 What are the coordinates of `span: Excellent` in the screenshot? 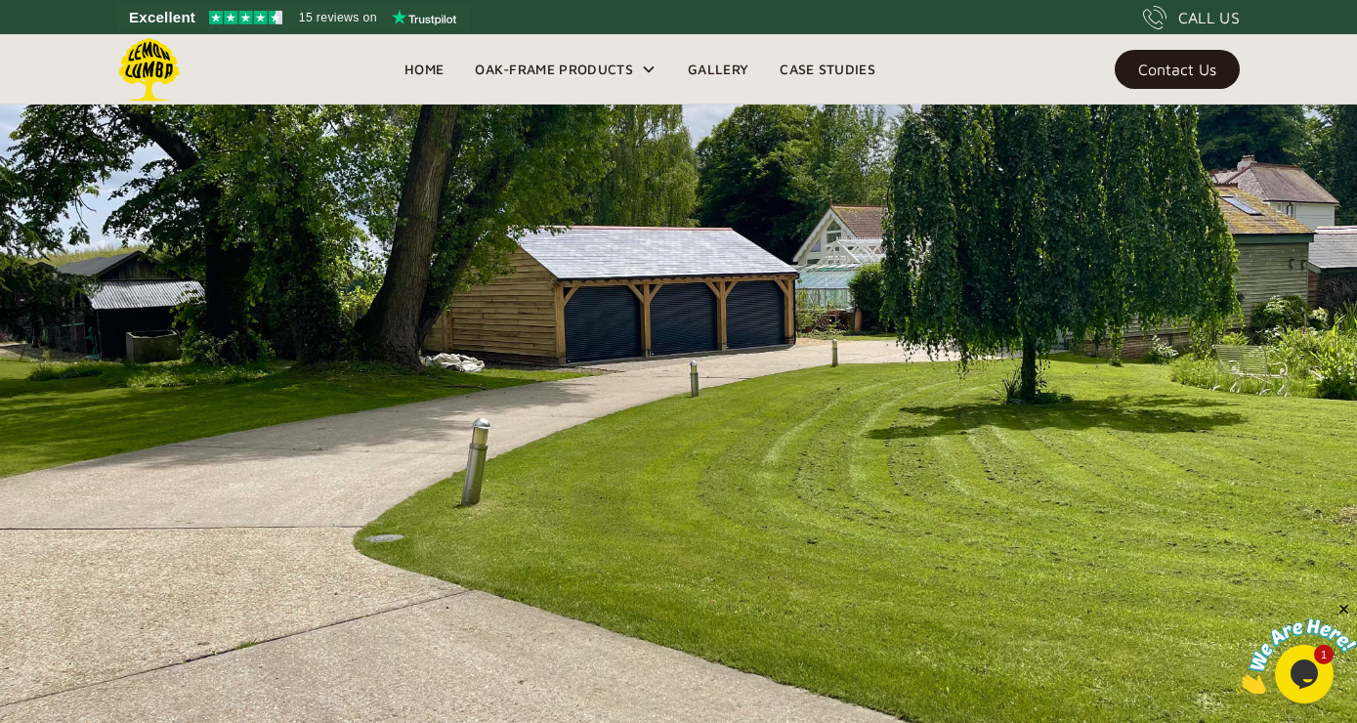 It's located at (162, 18).